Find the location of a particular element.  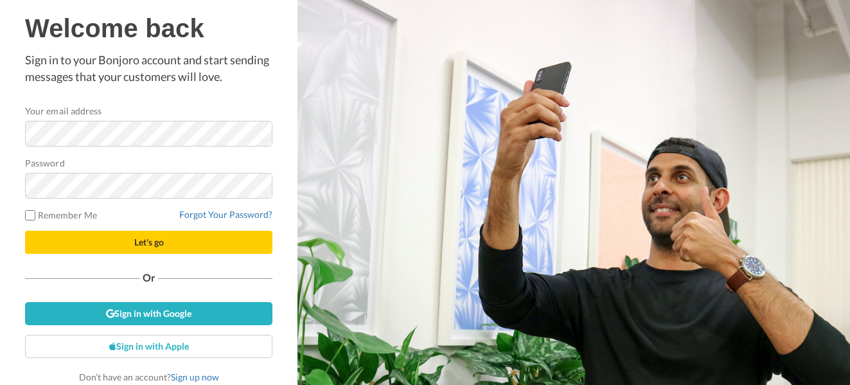

span: Or is located at coordinates (149, 278).